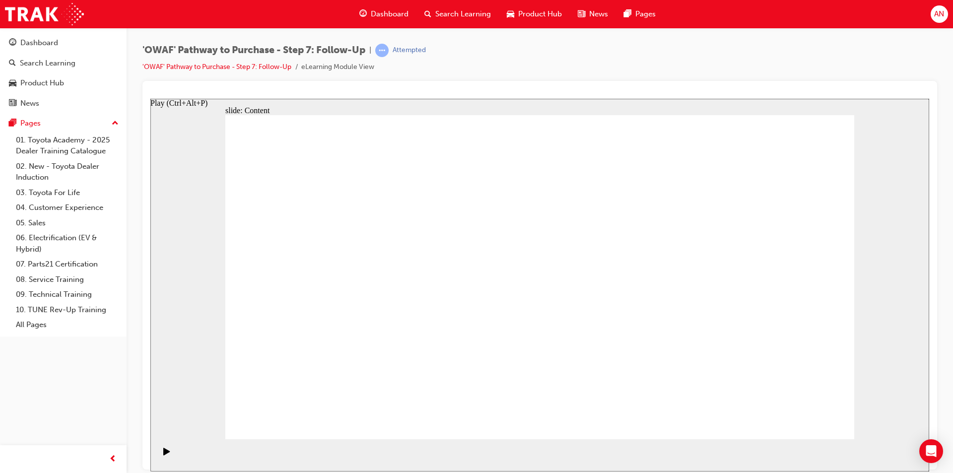  I want to click on span: Search Learning, so click(463, 14).